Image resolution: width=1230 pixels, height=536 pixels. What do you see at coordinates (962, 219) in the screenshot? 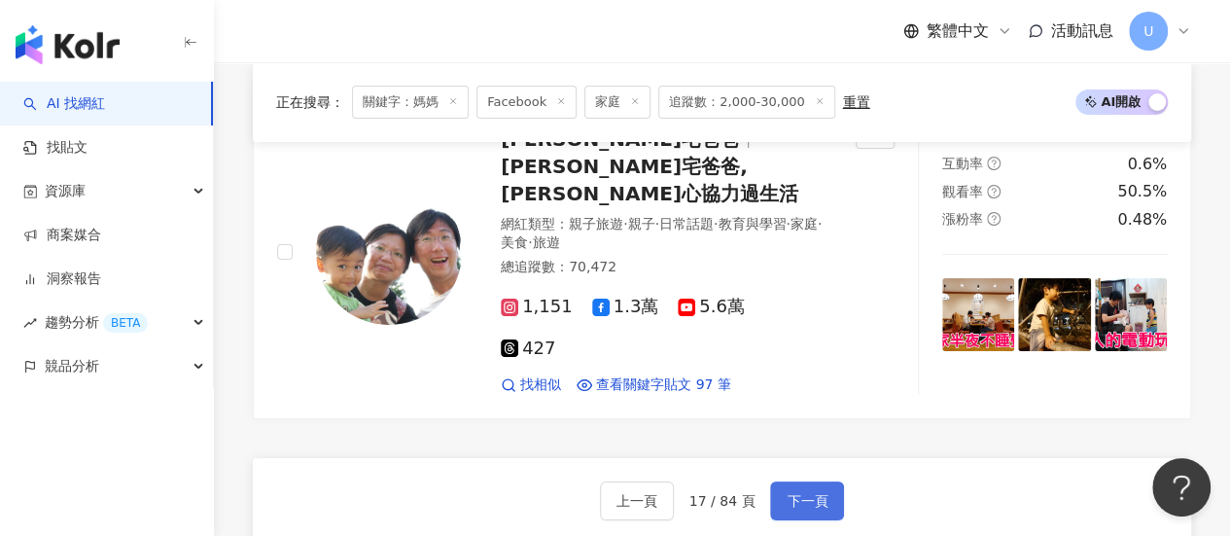
I see `span: 漲粉率` at bounding box center [962, 219].